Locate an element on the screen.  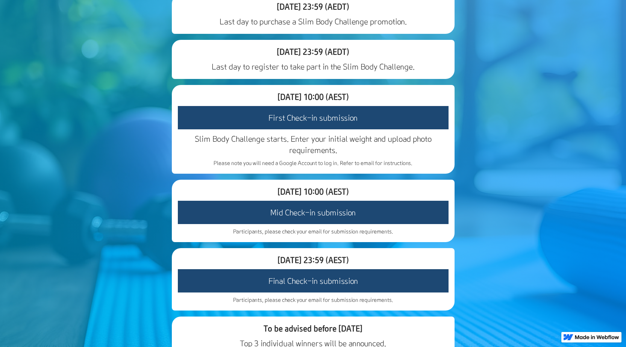
img: Made in Webflow is located at coordinates (597, 337).